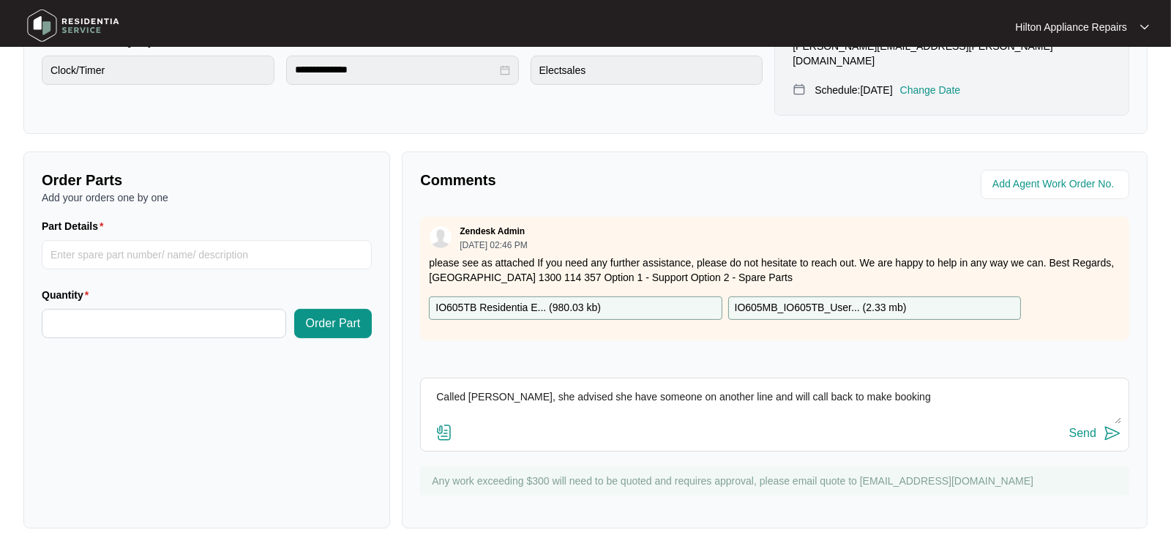 The image size is (1171, 538). What do you see at coordinates (492, 231) in the screenshot?
I see `p: Zendesk Admin` at bounding box center [492, 231].